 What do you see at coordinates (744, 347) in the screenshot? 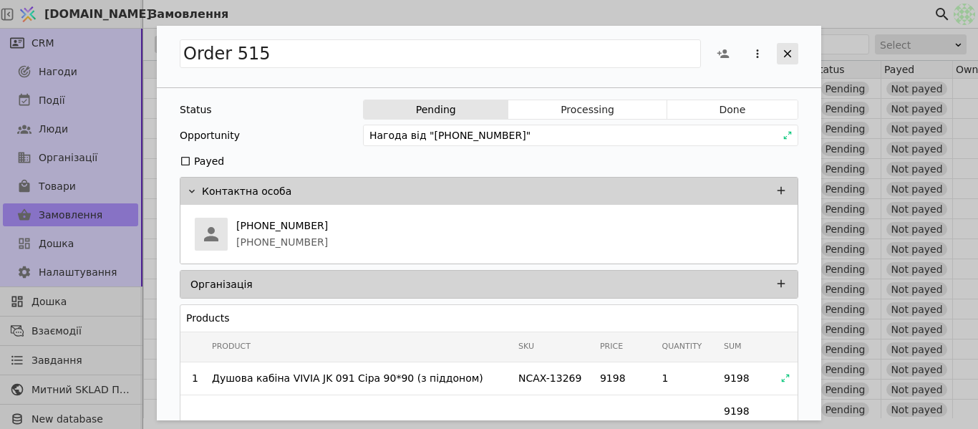
I see `th: Sum` at bounding box center [744, 347].